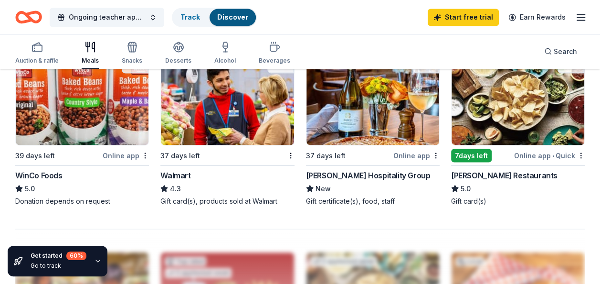 Image resolution: width=600 pixels, height=284 pixels. I want to click on div: WinCo Foods, so click(39, 175).